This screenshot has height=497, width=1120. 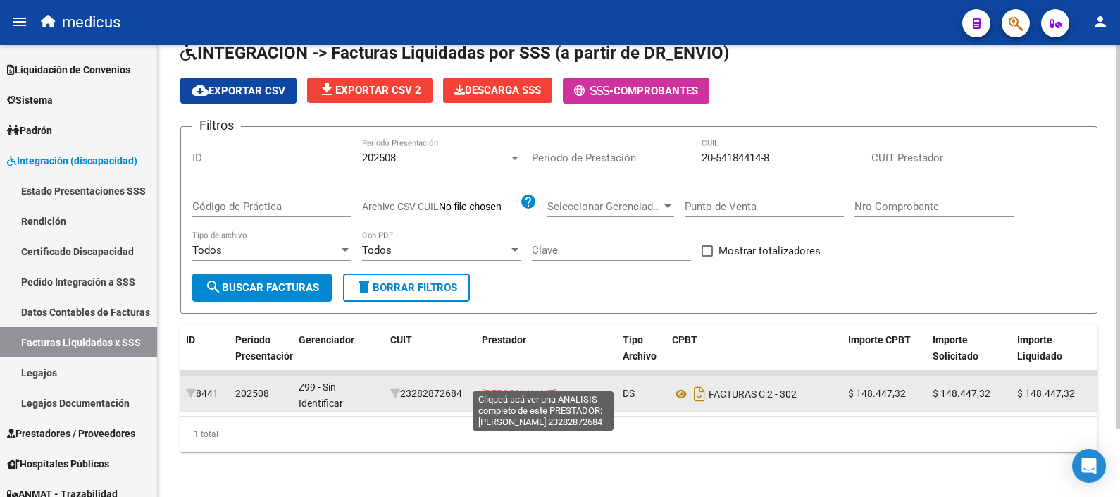 What do you see at coordinates (628, 393) in the screenshot?
I see `span: DS` at bounding box center [628, 393].